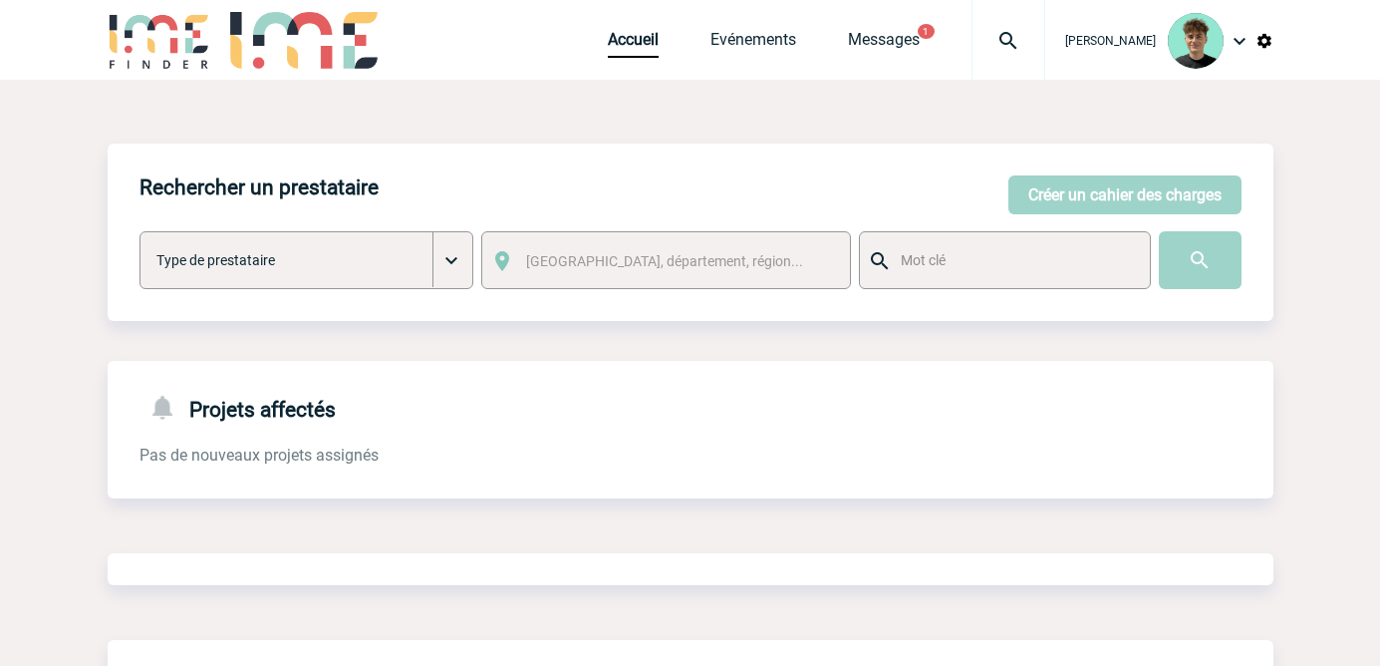  Describe the element at coordinates (259, 454) in the screenshot. I see `span: Pas de nouveaux projets assignés` at that location.